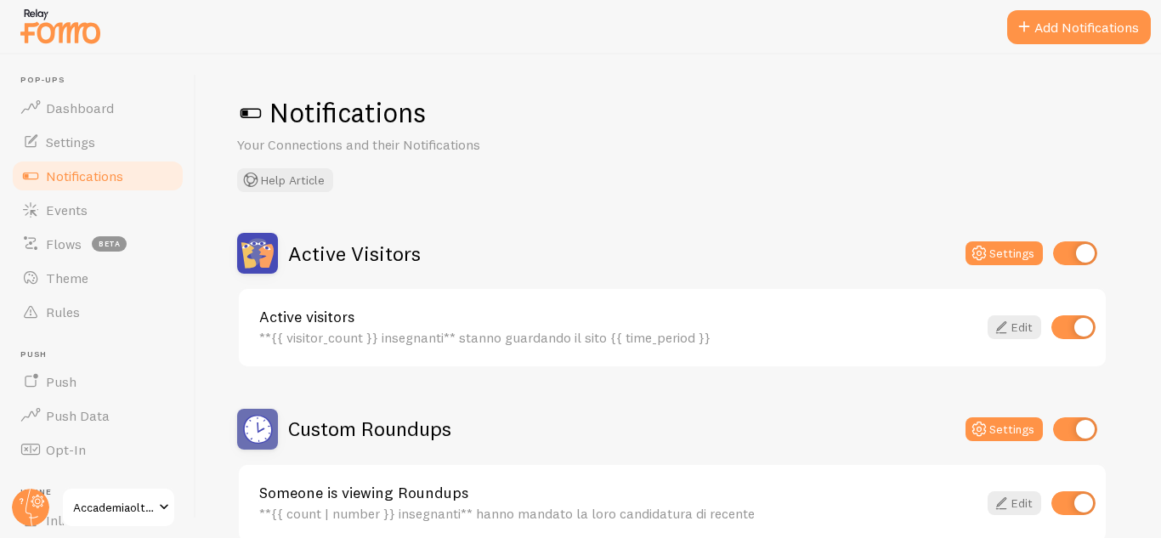 This screenshot has height=538, width=1161. What do you see at coordinates (66, 210) in the screenshot?
I see `span: Events` at bounding box center [66, 210].